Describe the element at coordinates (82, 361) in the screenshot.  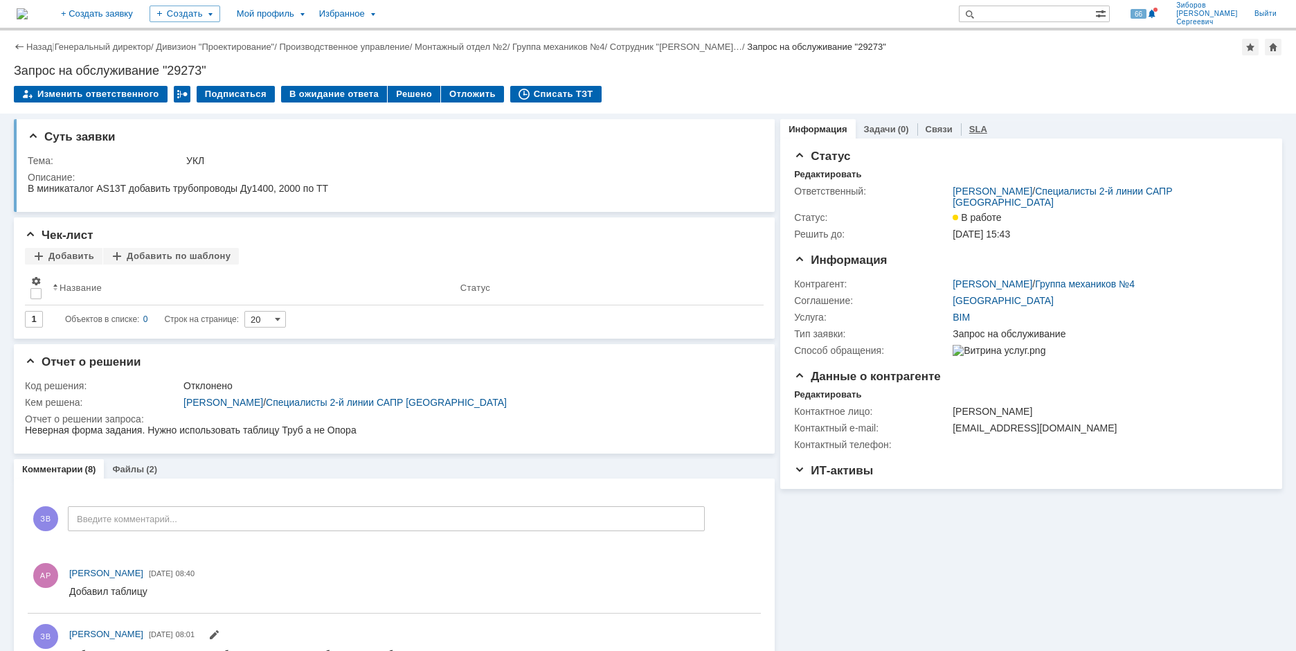
I see `span: Отчет о решении` at that location.